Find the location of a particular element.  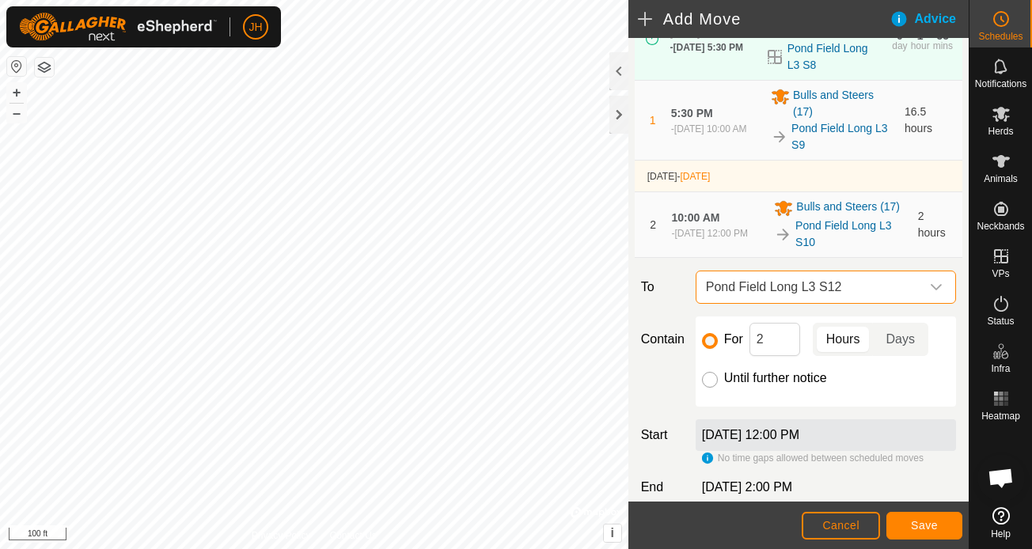

span: Pond Field Long L3 S12 is located at coordinates (809, 287).